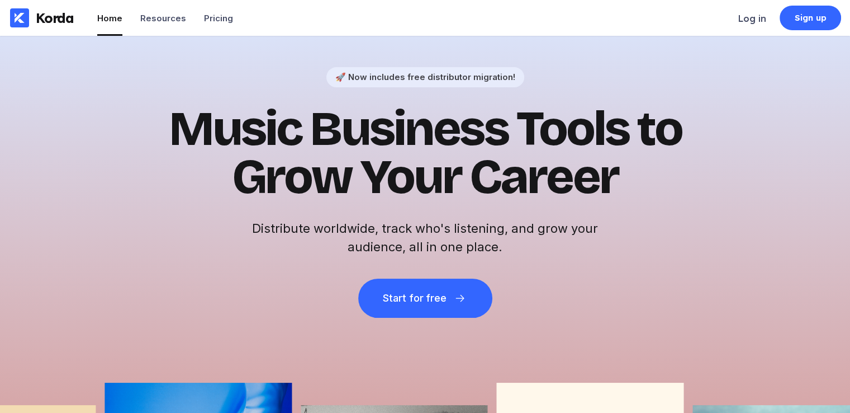 The height and width of the screenshot is (413, 850). What do you see at coordinates (219, 18) in the screenshot?
I see `div: Pricing` at bounding box center [219, 18].